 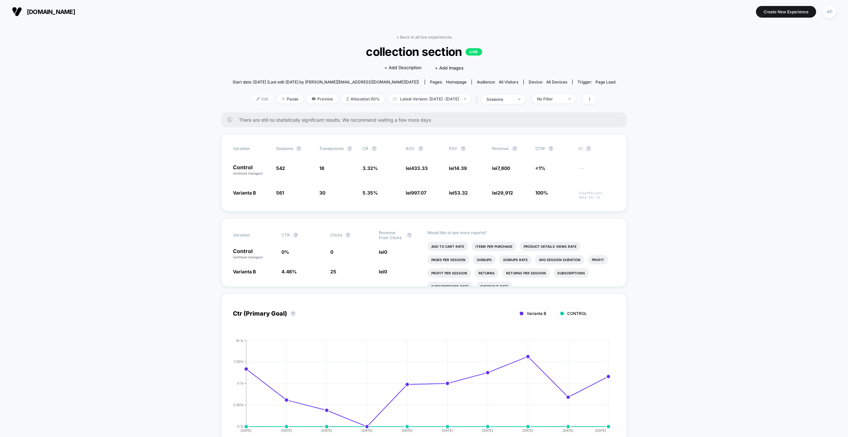 What do you see at coordinates (285, 148) in the screenshot?
I see `span: Sessions` at bounding box center [285, 148].